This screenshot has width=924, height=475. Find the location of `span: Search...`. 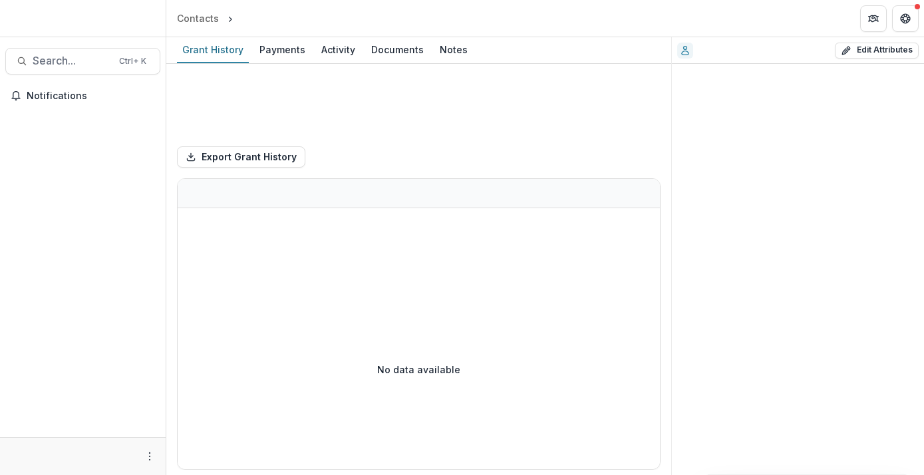

span: Search... is located at coordinates (72, 61).